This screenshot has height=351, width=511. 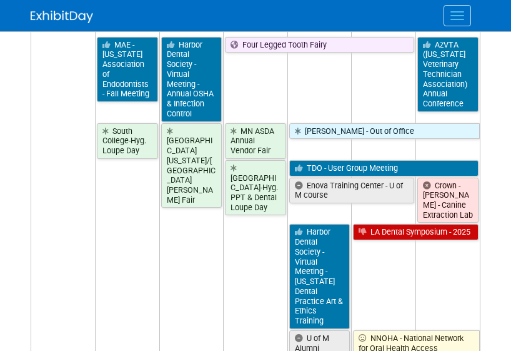 I want to click on a: Harbor Dental Society - Virtual Meeting - Annual OSHA & Infection Control, so click(x=192, y=79).